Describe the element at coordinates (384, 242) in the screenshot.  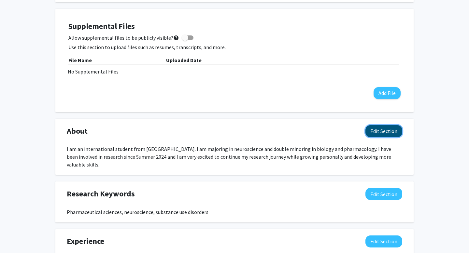
I see `button: Edit Experience` at that location.